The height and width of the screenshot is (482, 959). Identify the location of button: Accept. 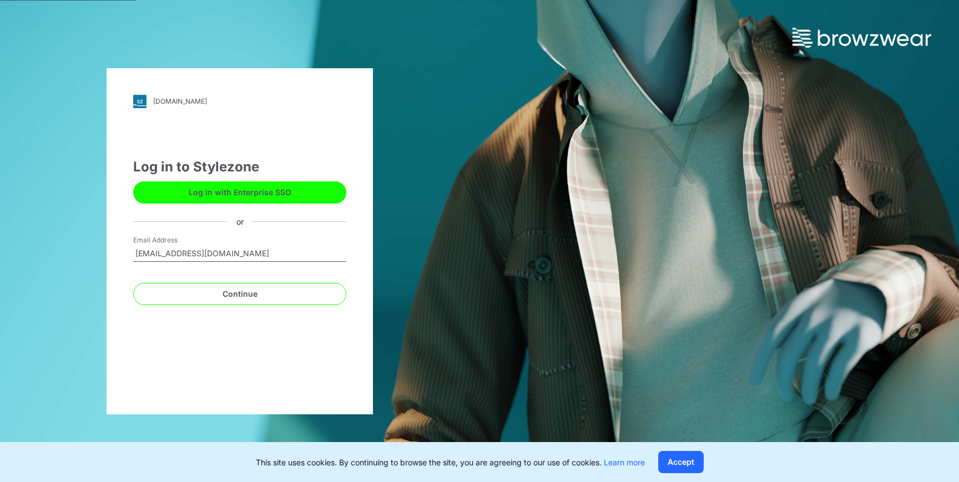
(681, 462).